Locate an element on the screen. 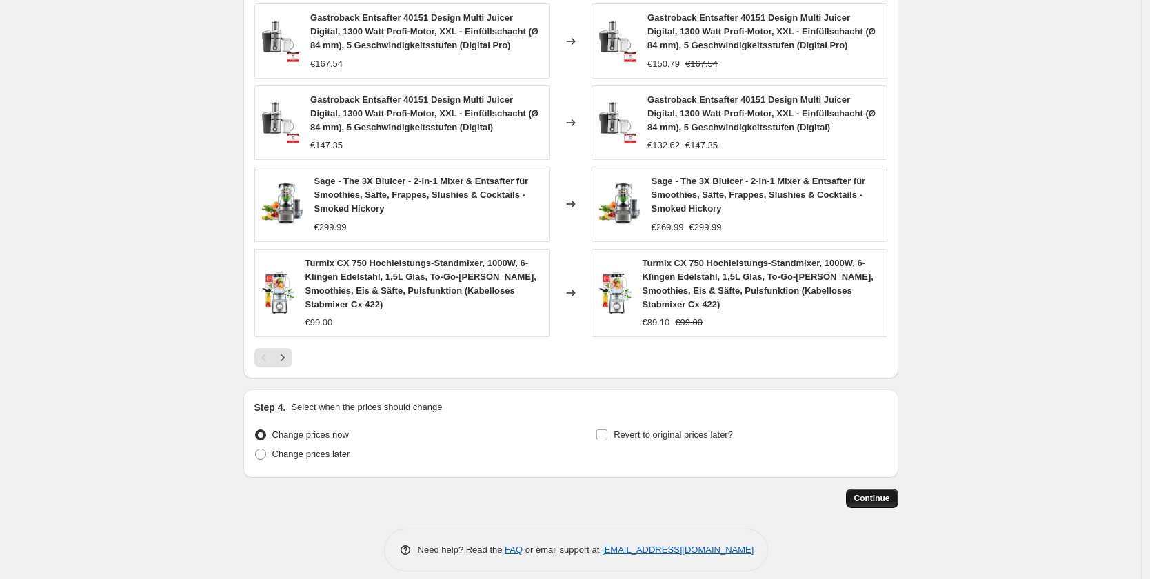 This screenshot has width=1150, height=579. strike: €99.00 is located at coordinates (688, 323).